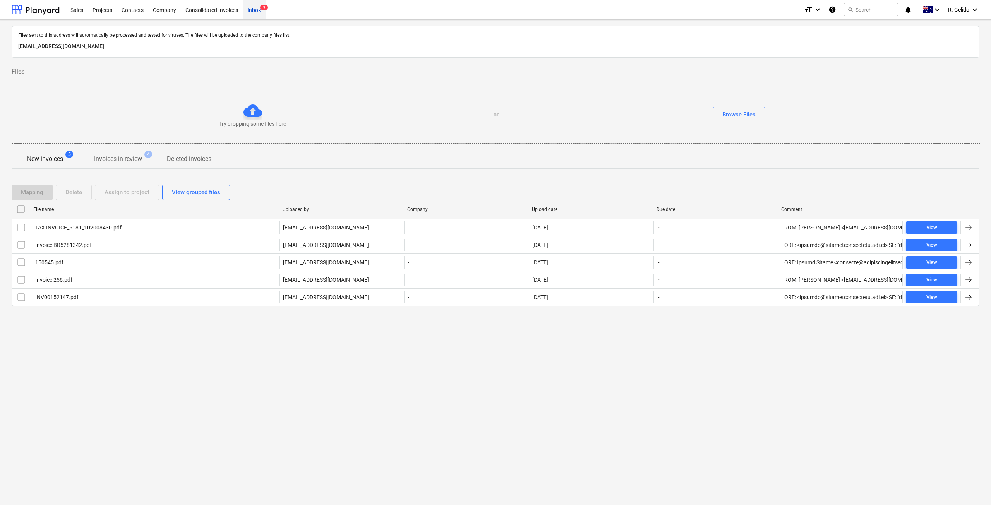  I want to click on span: R. Gelido, so click(958, 10).